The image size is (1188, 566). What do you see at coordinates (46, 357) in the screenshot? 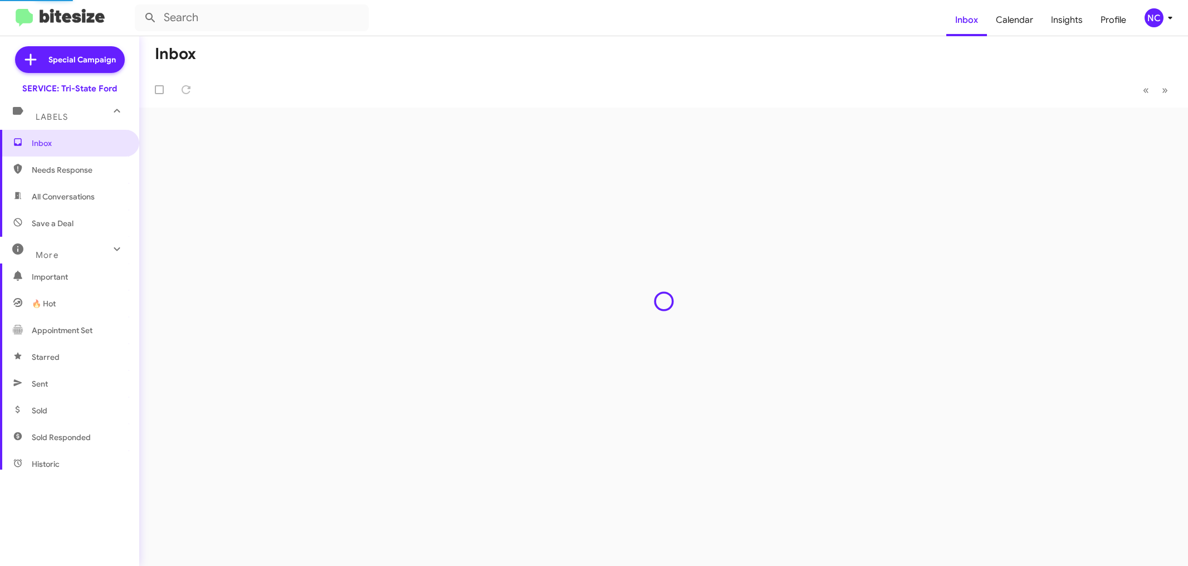
I see `span: Starred` at bounding box center [46, 357].